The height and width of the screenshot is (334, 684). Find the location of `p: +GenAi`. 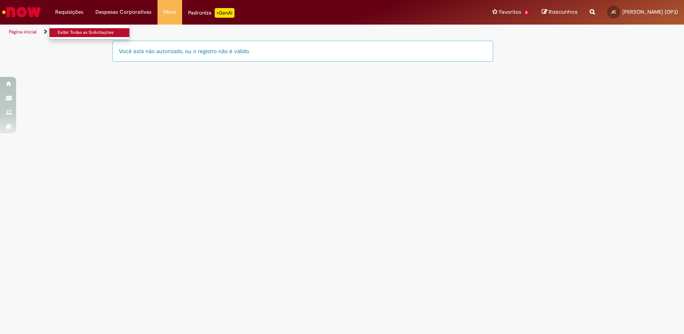

p: +GenAi is located at coordinates (224, 13).